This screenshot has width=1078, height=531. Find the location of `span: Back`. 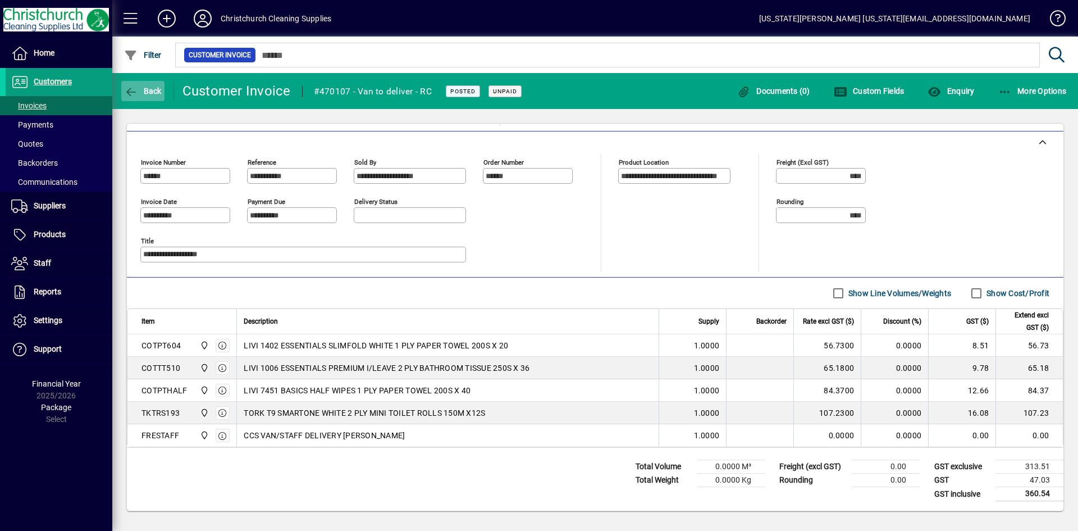

span: Back is located at coordinates (143, 91).